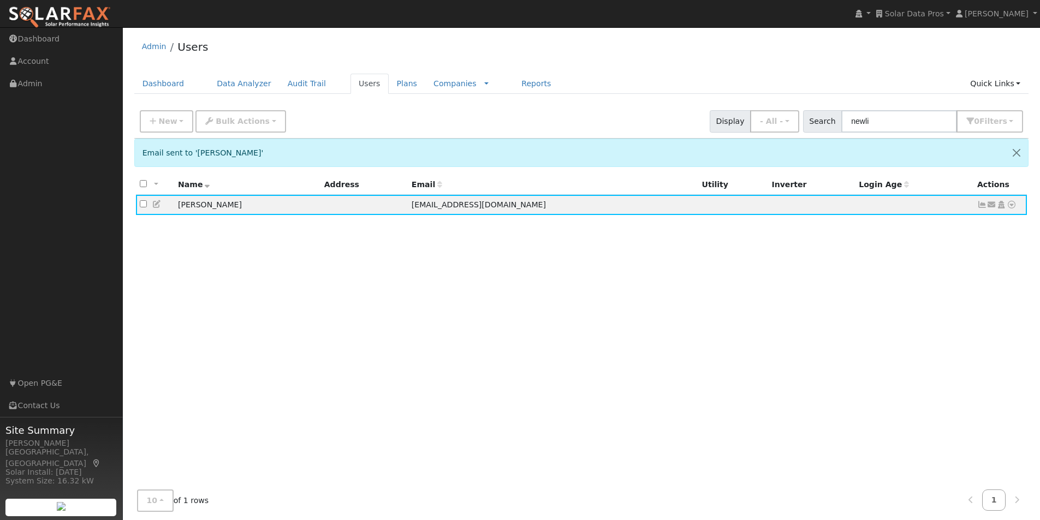  Describe the element at coordinates (194, 185) in the screenshot. I see `span: Name` at that location.